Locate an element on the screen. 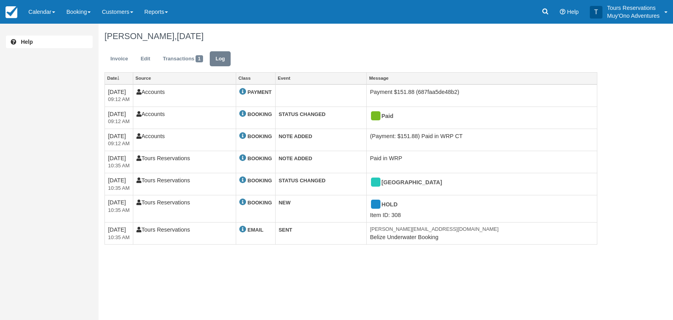 The height and width of the screenshot is (320, 673). b: Help is located at coordinates (27, 42).